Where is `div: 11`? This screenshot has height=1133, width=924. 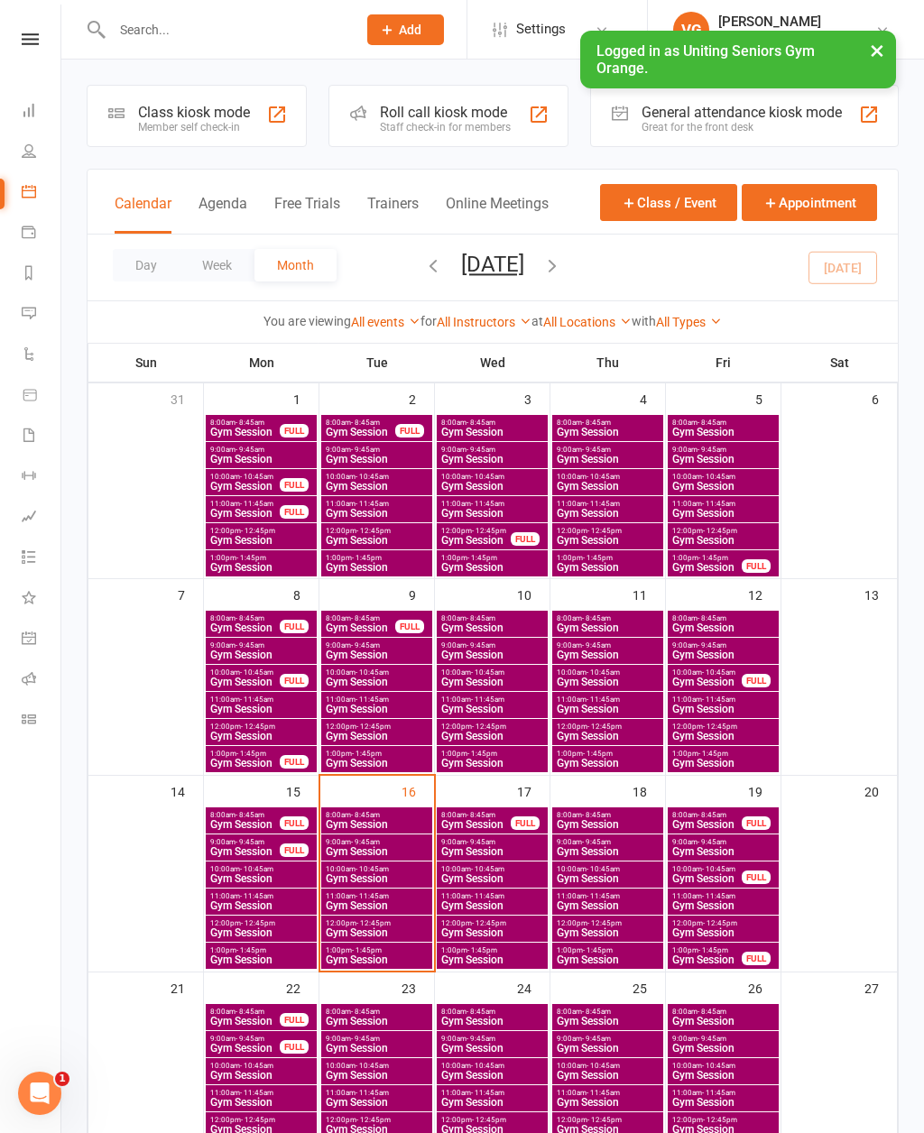
div: 11 is located at coordinates (649, 594).